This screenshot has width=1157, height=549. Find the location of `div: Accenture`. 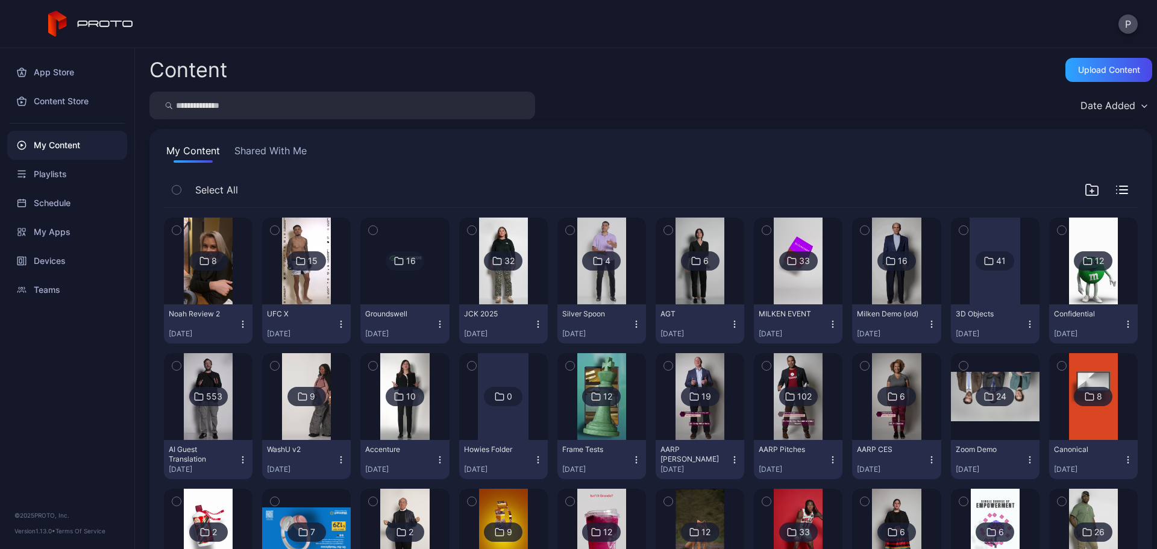

div: Accenture is located at coordinates (398, 450).